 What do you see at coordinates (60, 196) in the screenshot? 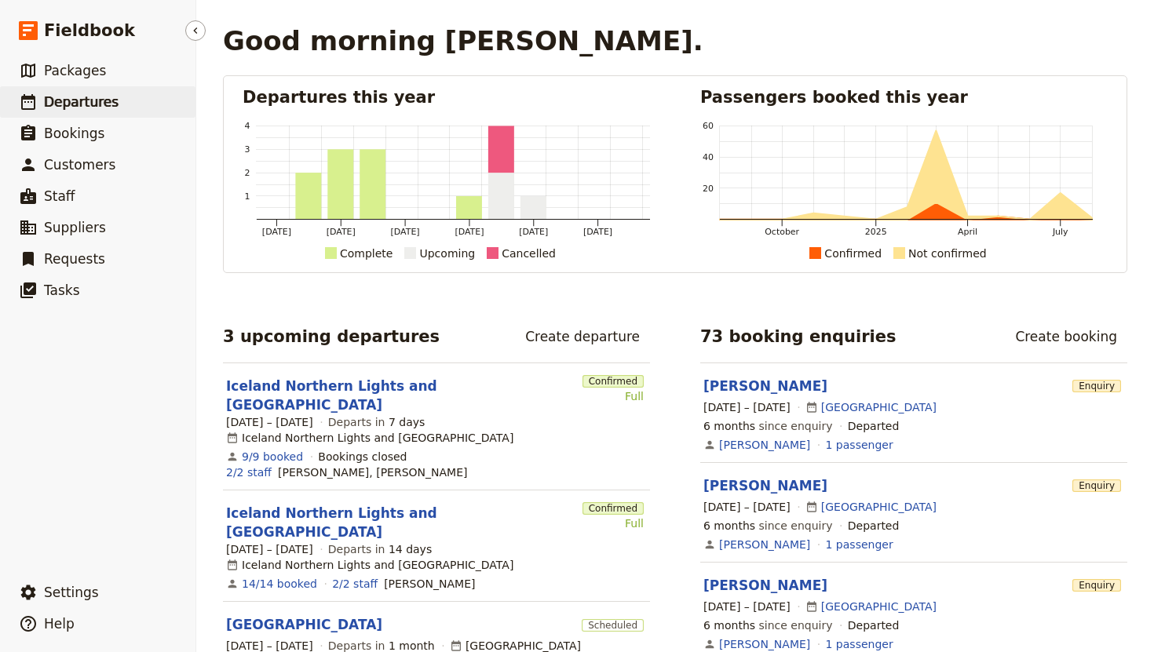
I see `span: Staff` at bounding box center [60, 196].